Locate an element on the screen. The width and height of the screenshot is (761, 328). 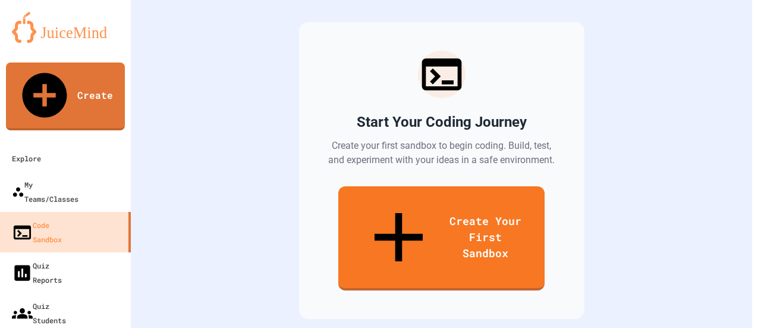
img: logo-orange.svg is located at coordinates (65, 27).